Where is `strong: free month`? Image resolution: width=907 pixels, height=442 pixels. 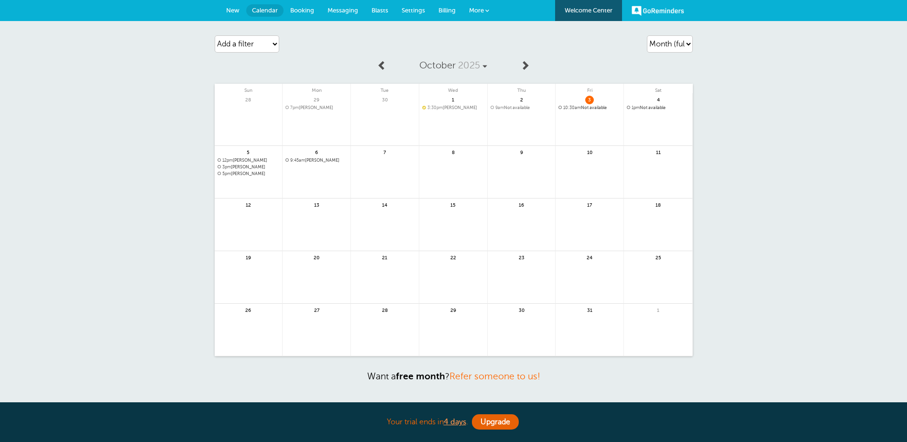 strong: free month is located at coordinates (420, 376).